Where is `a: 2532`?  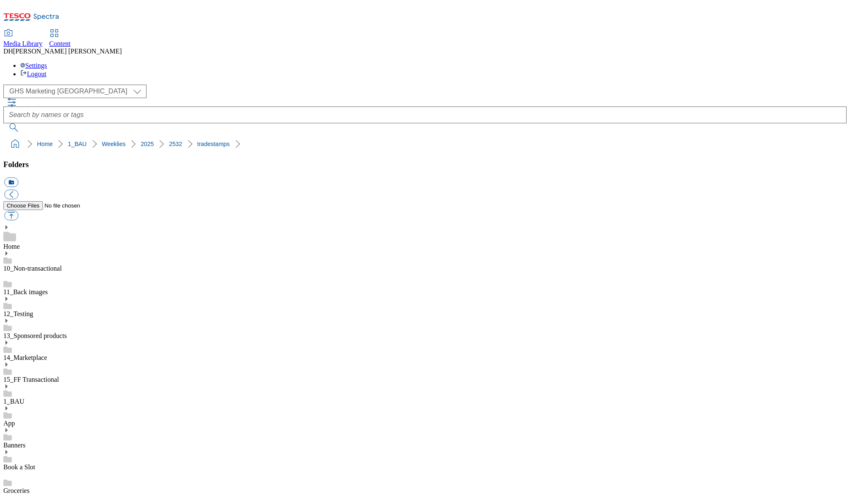 a: 2532 is located at coordinates (175, 144).